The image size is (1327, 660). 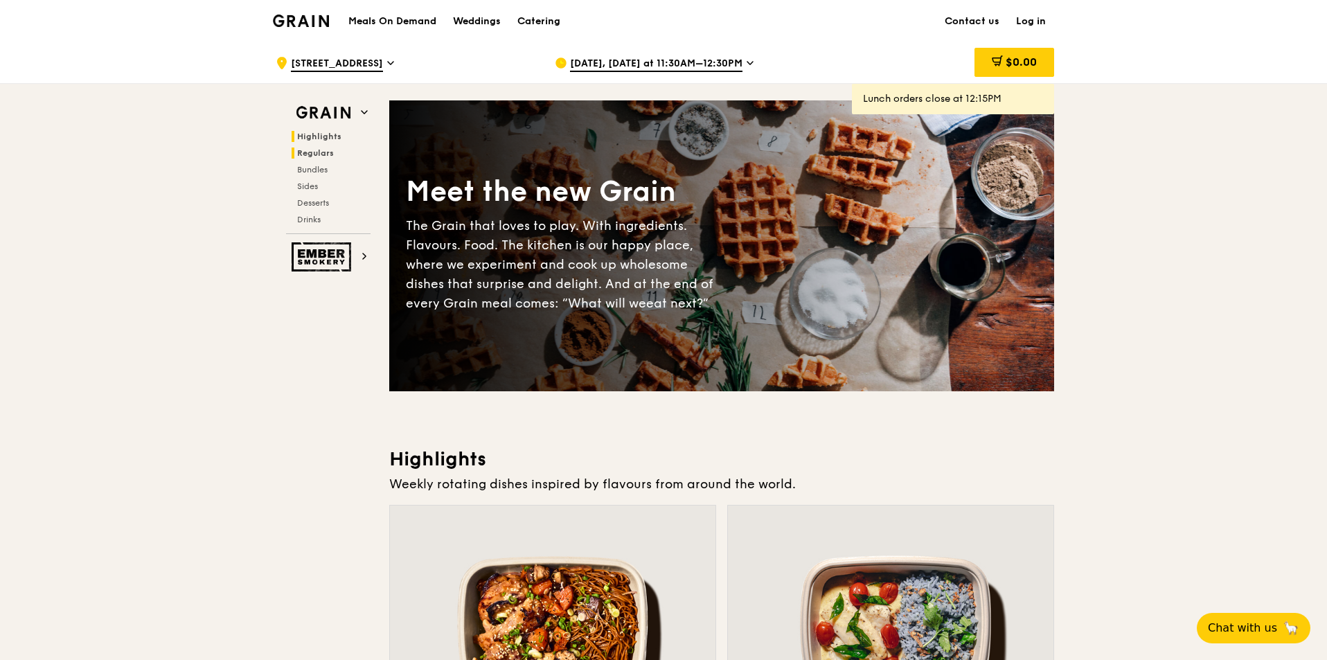 What do you see at coordinates (319, 136) in the screenshot?
I see `span: Highlights` at bounding box center [319, 136].